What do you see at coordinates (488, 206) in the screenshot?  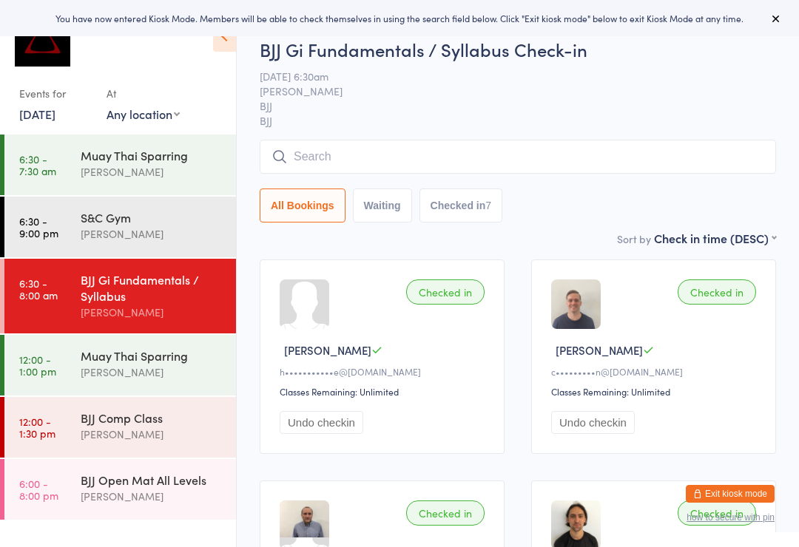 I see `div: 7` at bounding box center [488, 206].